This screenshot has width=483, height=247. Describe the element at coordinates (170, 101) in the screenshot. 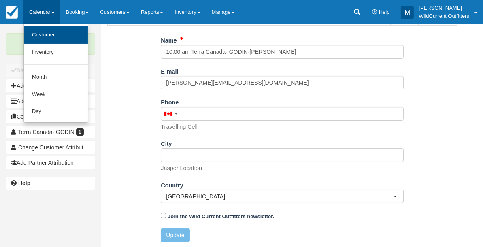

I see `label: Phone` at that location.